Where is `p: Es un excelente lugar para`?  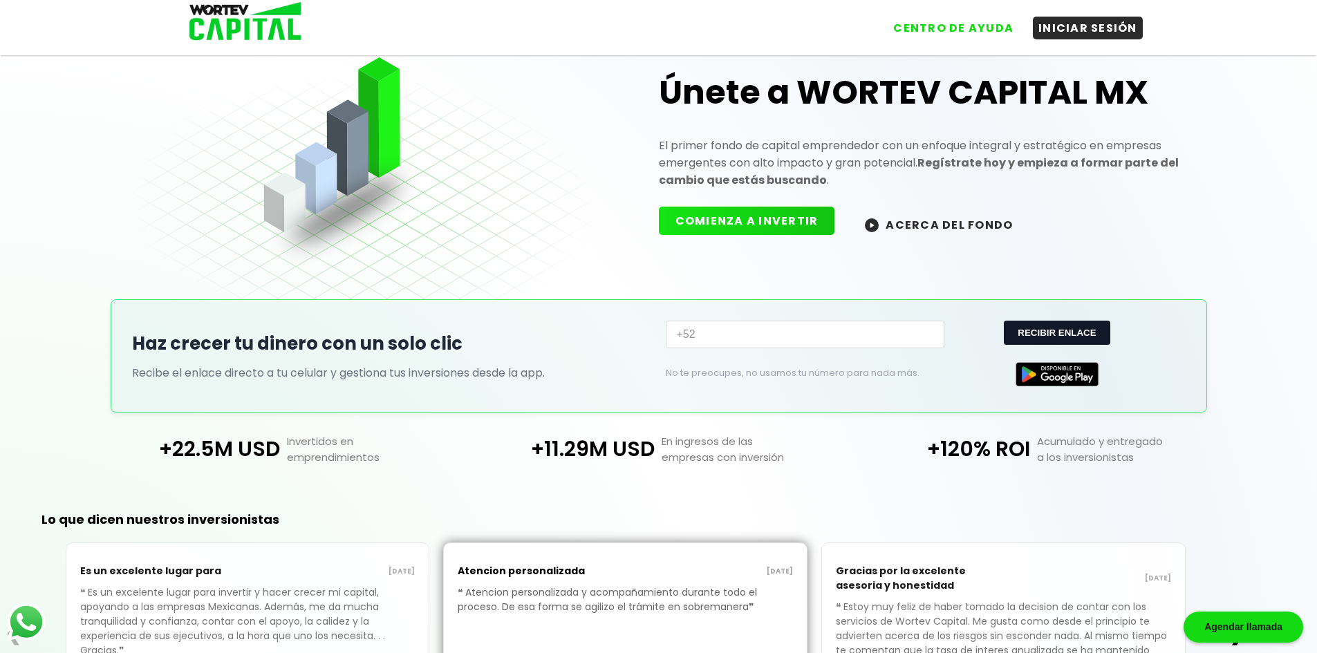
p: Es un excelente lugar para is located at coordinates (164, 571).